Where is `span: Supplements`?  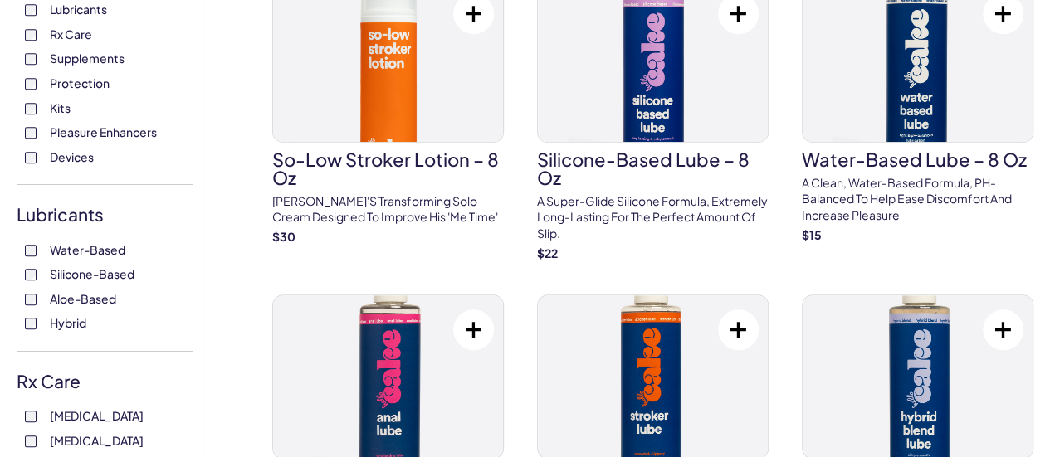
span: Supplements is located at coordinates (87, 58).